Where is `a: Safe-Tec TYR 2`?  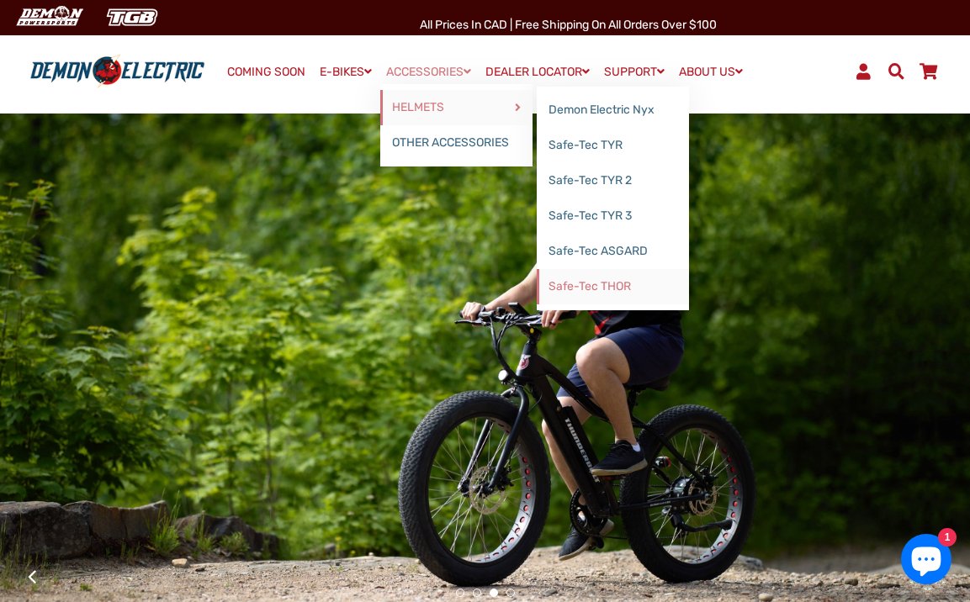 a: Safe-Tec TYR 2 is located at coordinates (612, 181).